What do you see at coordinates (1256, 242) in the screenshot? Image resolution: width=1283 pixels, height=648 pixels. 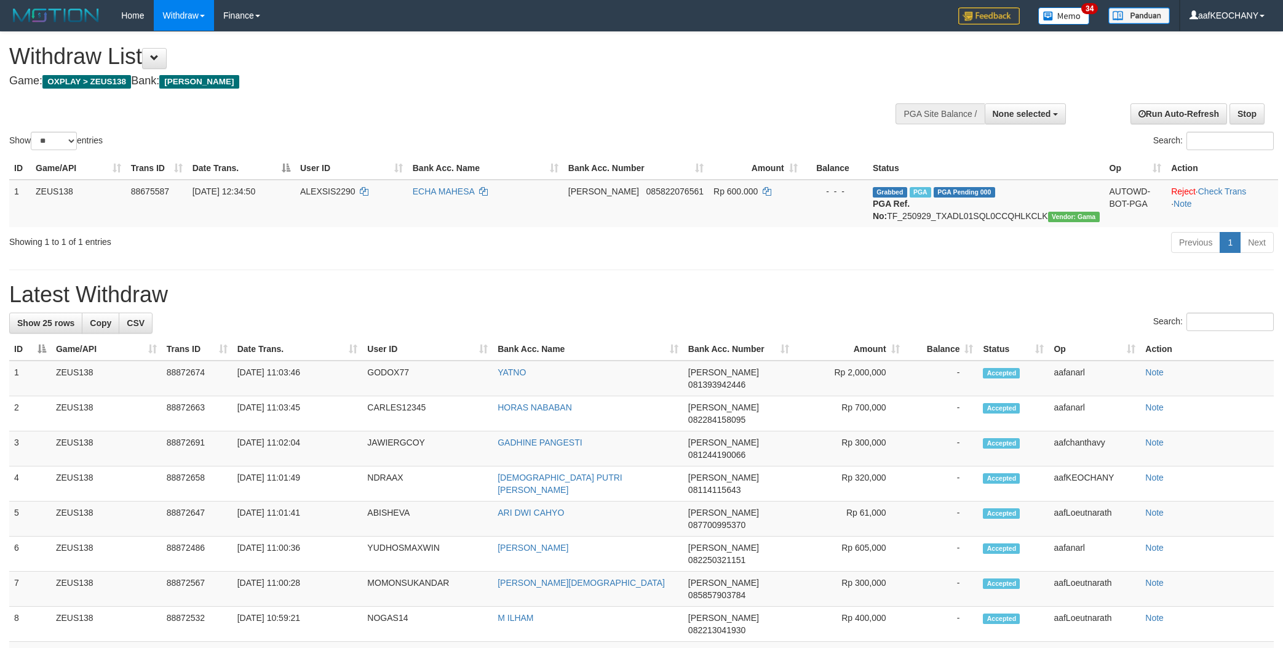 I see `a: Next` at bounding box center [1256, 242].